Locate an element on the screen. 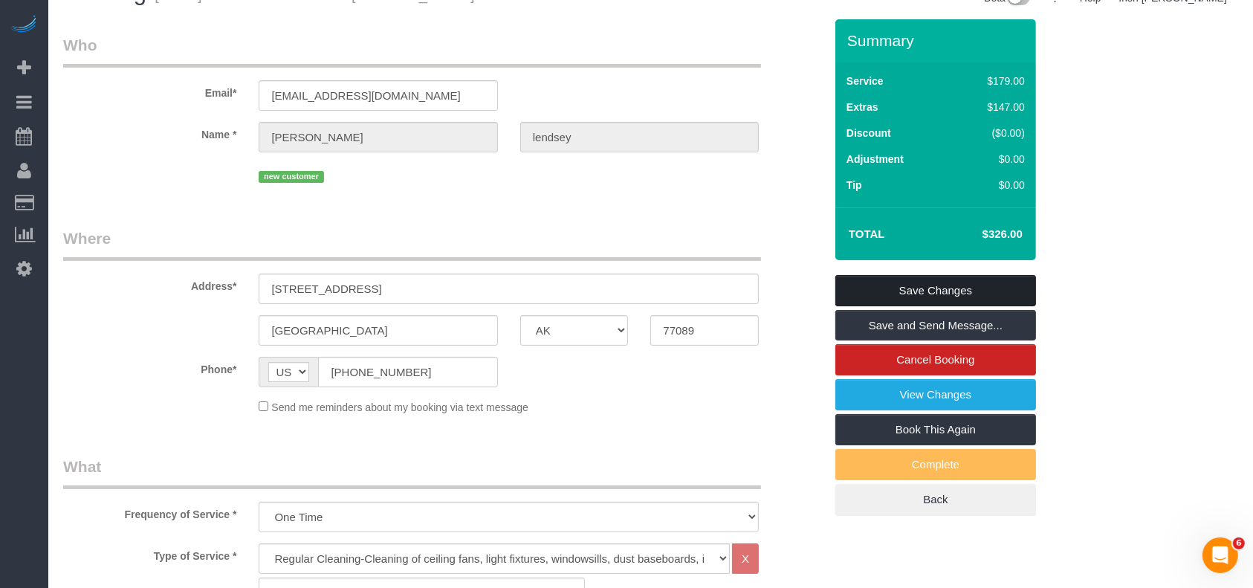 The image size is (1253, 588). label: Extras is located at coordinates (862, 107).